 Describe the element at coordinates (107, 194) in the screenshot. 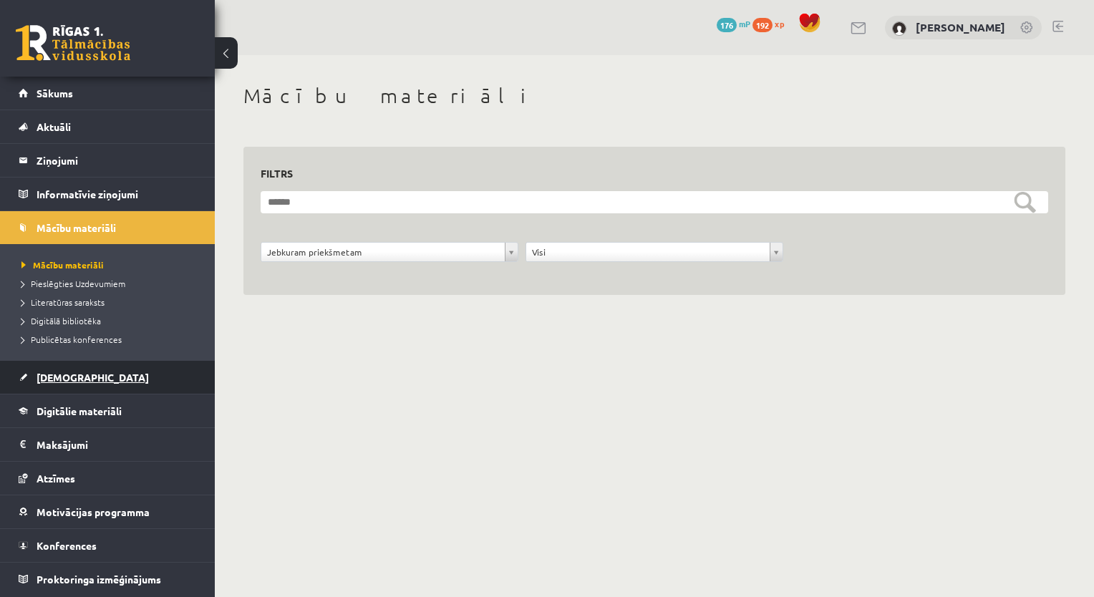

I see `a: Informatīvie ziņojumi` at that location.